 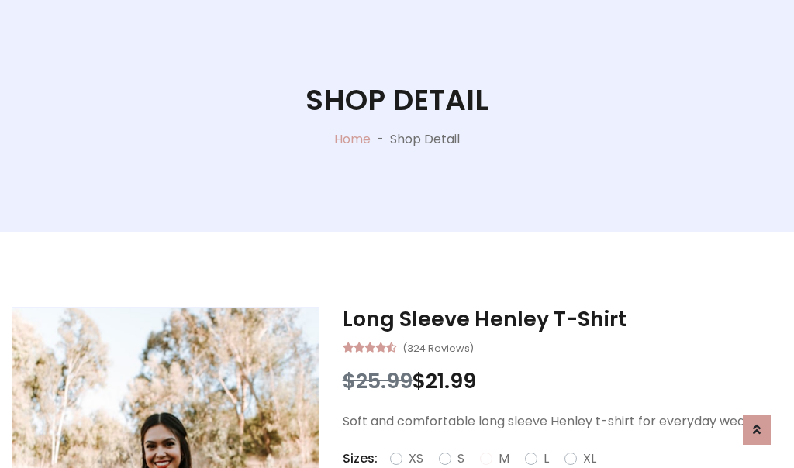 What do you see at coordinates (425, 140) in the screenshot?
I see `p: Shop Detail` at bounding box center [425, 140].